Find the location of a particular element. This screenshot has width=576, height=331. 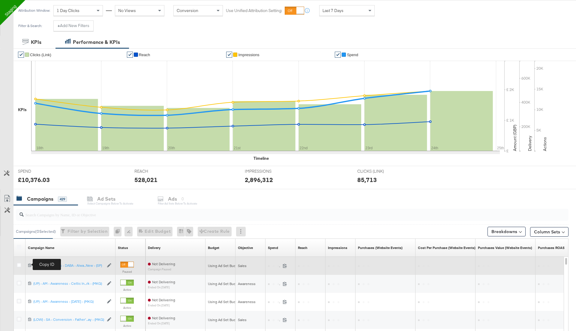

div: Cost Per Purchase (Website Events) is located at coordinates (447, 248).